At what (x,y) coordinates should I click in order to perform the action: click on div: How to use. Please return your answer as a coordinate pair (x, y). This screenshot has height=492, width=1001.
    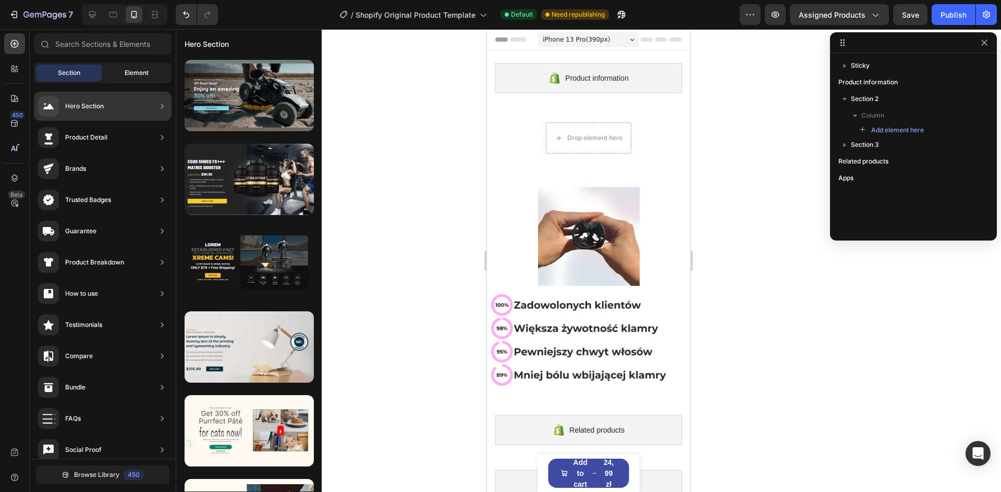
    Looking at the image, I should click on (81, 294).